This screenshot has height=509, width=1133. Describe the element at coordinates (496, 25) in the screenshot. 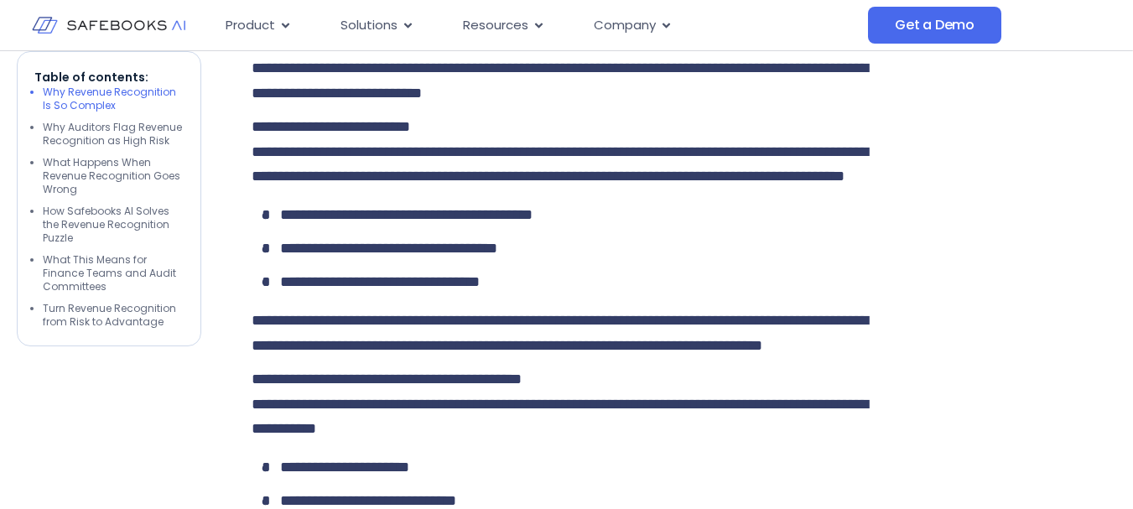

I see `span: Resources` at that location.